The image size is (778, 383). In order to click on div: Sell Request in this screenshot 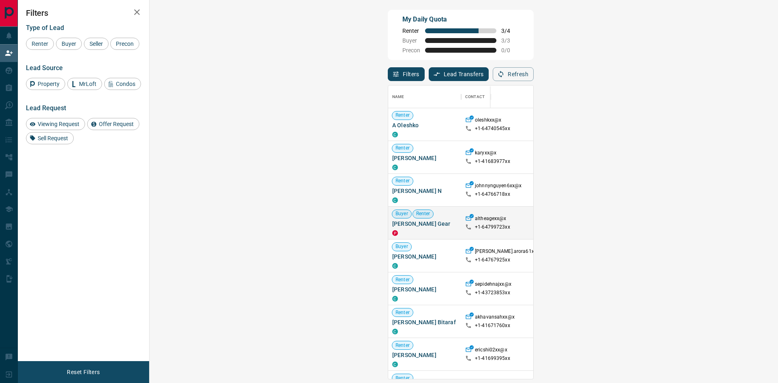, I will do `click(50, 138)`.